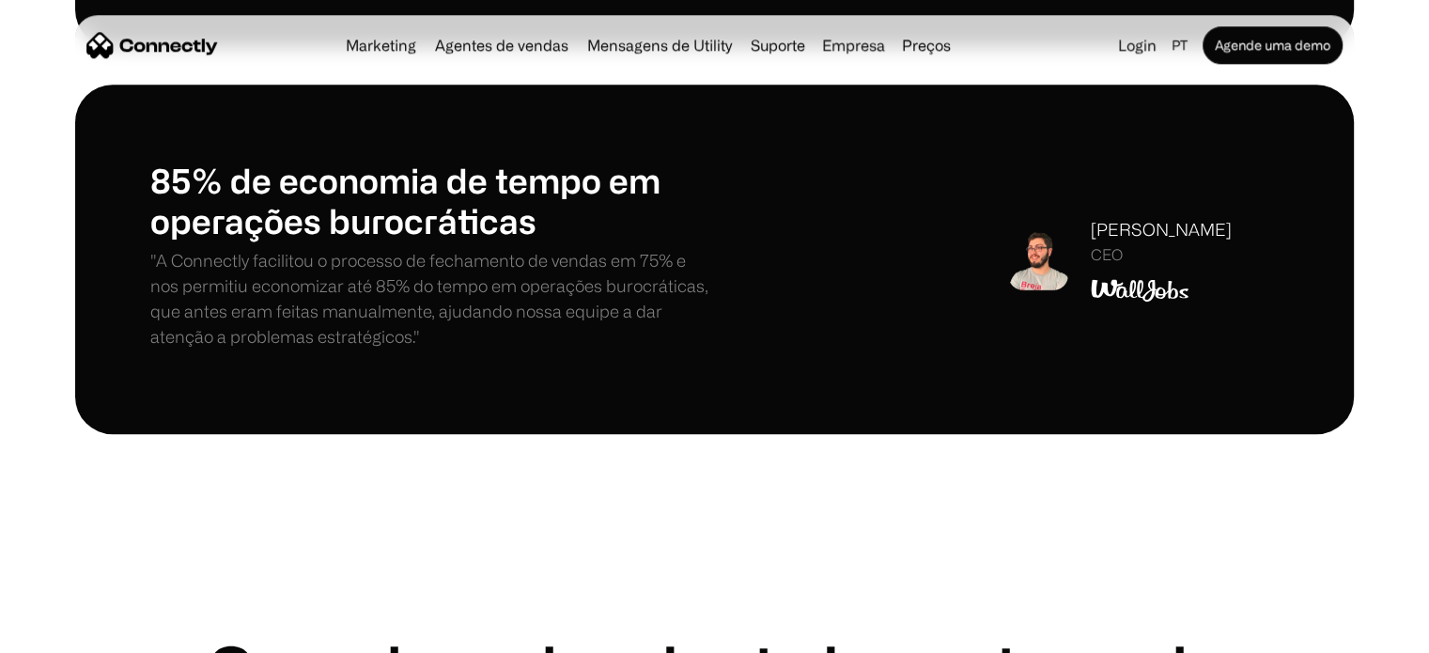 This screenshot has width=1429, height=653. What do you see at coordinates (1137, 45) in the screenshot?
I see `a: Login` at bounding box center [1137, 45].